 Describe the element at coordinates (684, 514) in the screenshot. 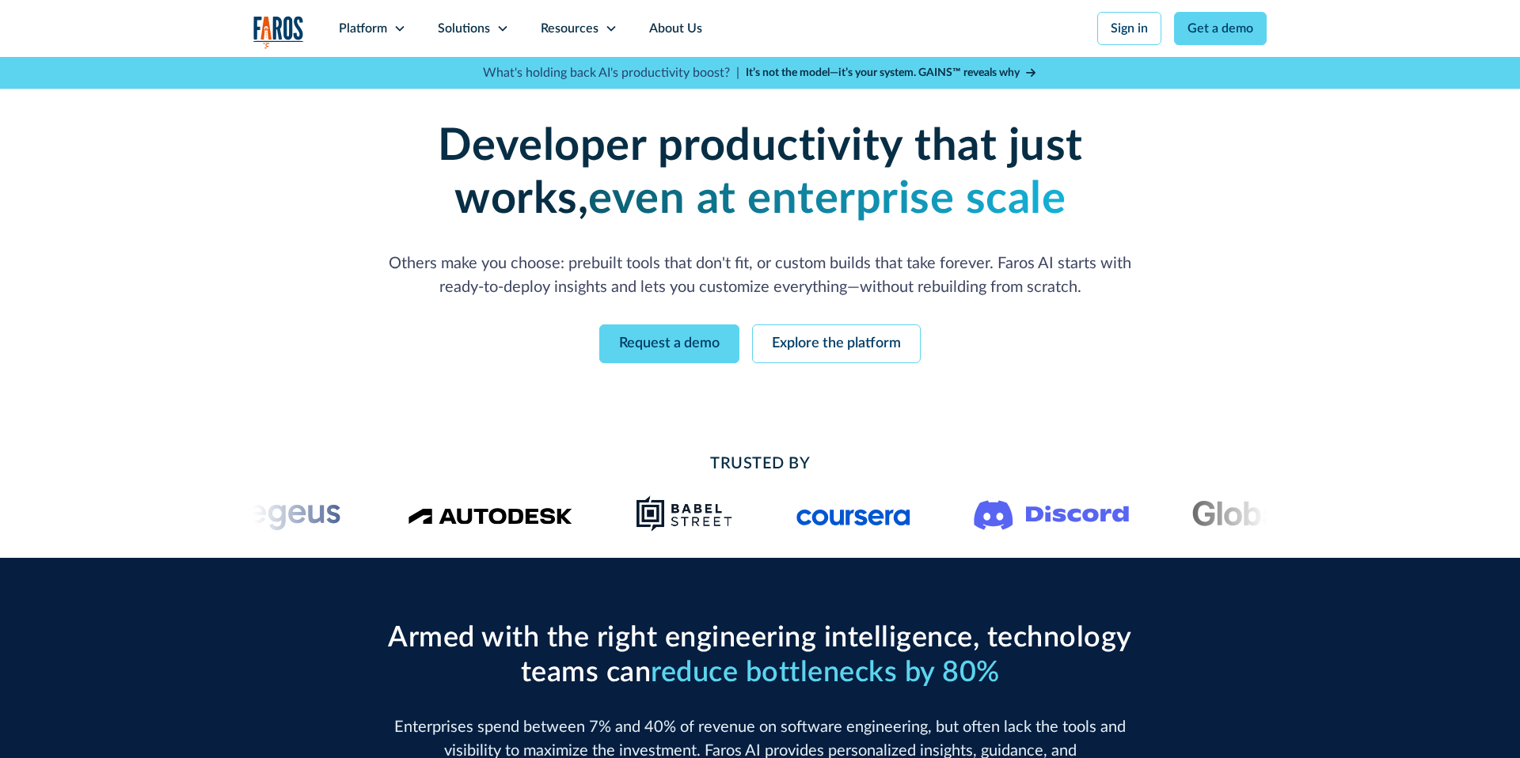

I see `img: Babel Street logo png` at that location.